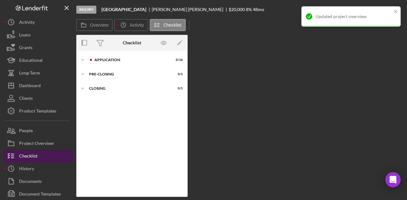 The width and height of the screenshot is (407, 200). What do you see at coordinates (38, 35) in the screenshot?
I see `button: Loans` at bounding box center [38, 35].